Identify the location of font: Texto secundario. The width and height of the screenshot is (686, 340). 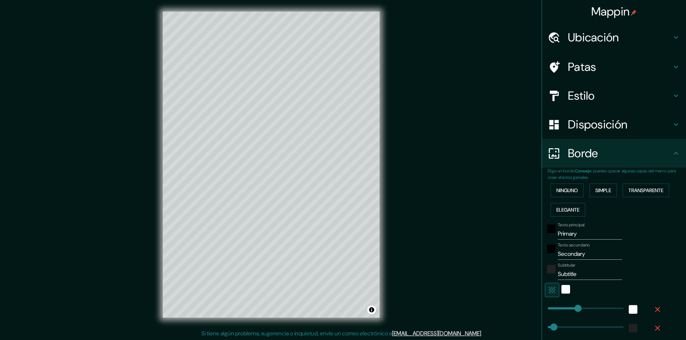
(573, 245).